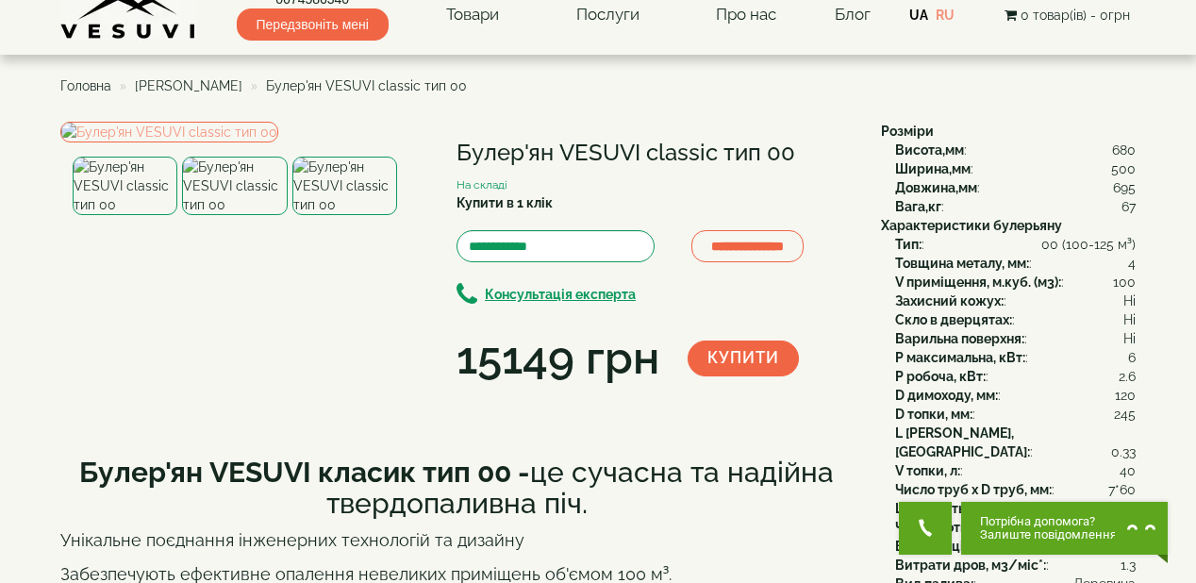  What do you see at coordinates (1067, 15) in the screenshot?
I see `button: 0 товар(ів) - 0грн` at bounding box center [1067, 15].